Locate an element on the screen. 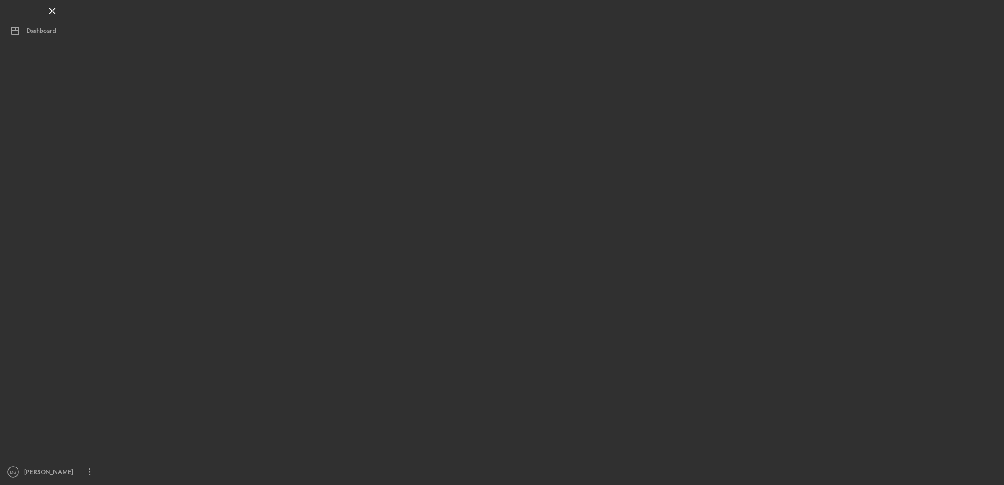  div: Dashboard is located at coordinates (41, 32).